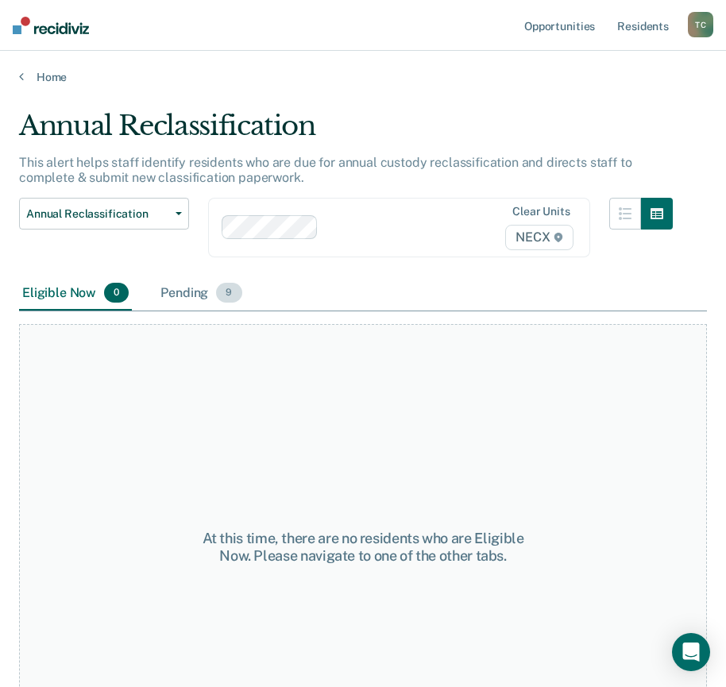  What do you see at coordinates (51, 25) in the screenshot?
I see `img: Recidiviz` at bounding box center [51, 25].